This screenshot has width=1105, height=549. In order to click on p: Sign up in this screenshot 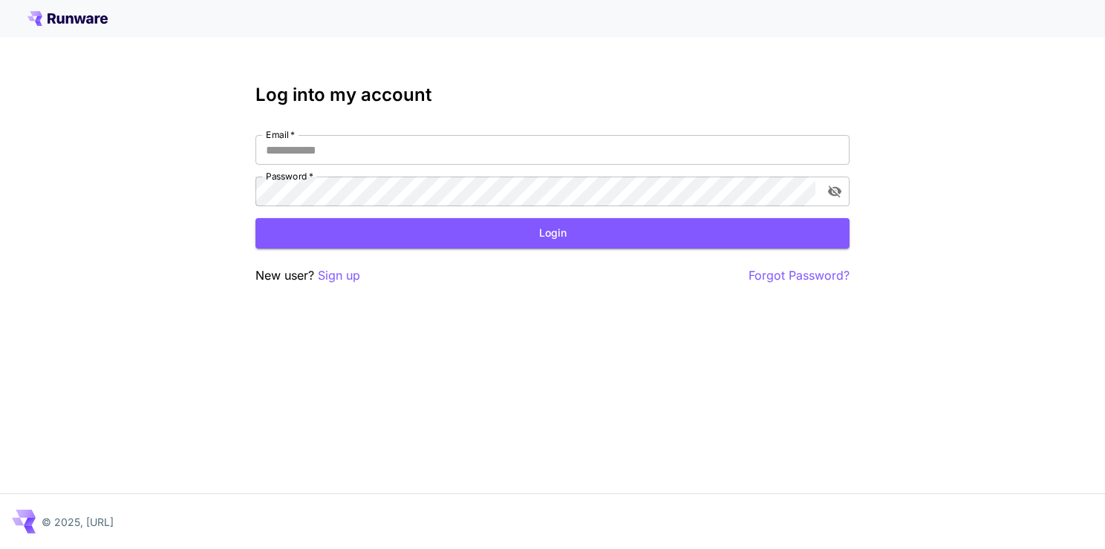, I will do `click(339, 275)`.